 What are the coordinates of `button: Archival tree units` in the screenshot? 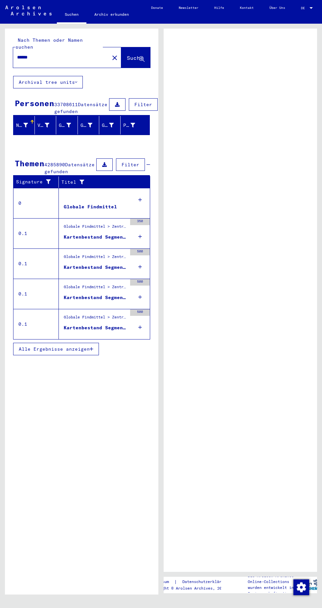 It's located at (48, 82).